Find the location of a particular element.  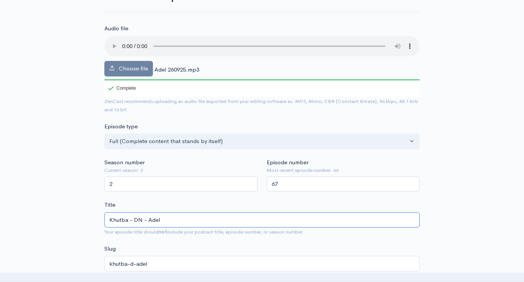

div: Full (Complete content that stands by itself) is located at coordinates (258, 141).